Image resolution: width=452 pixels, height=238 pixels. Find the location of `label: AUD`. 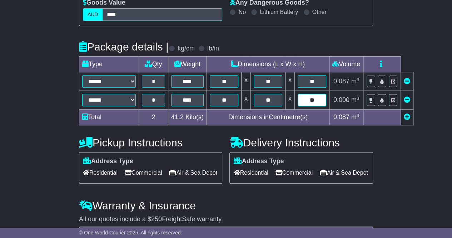

label: AUD is located at coordinates (93, 14).